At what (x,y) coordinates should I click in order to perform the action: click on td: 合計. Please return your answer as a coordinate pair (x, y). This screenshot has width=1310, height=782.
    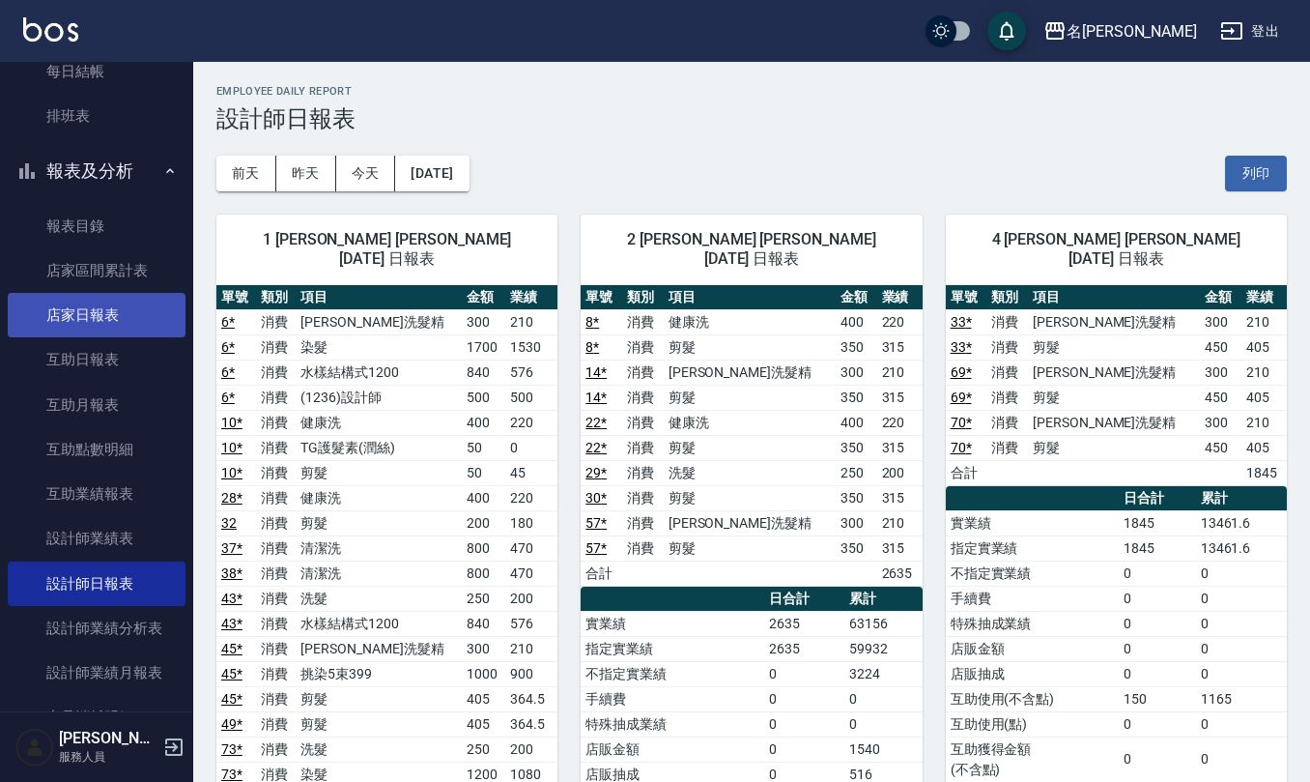
    Looking at the image, I should click on (966, 473).